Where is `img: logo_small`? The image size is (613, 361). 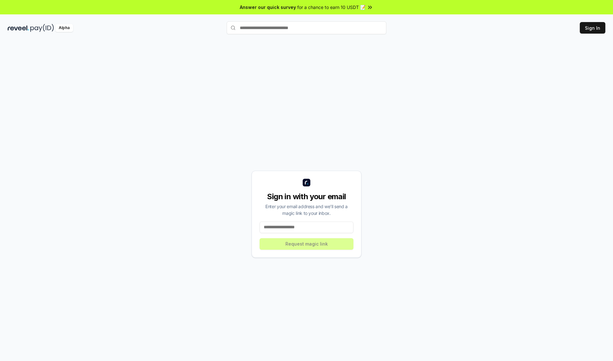 img: logo_small is located at coordinates (307, 182).